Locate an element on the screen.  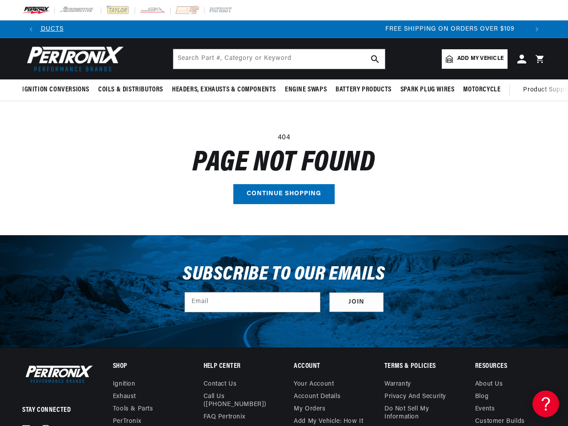
input: Email is located at coordinates (252, 302).